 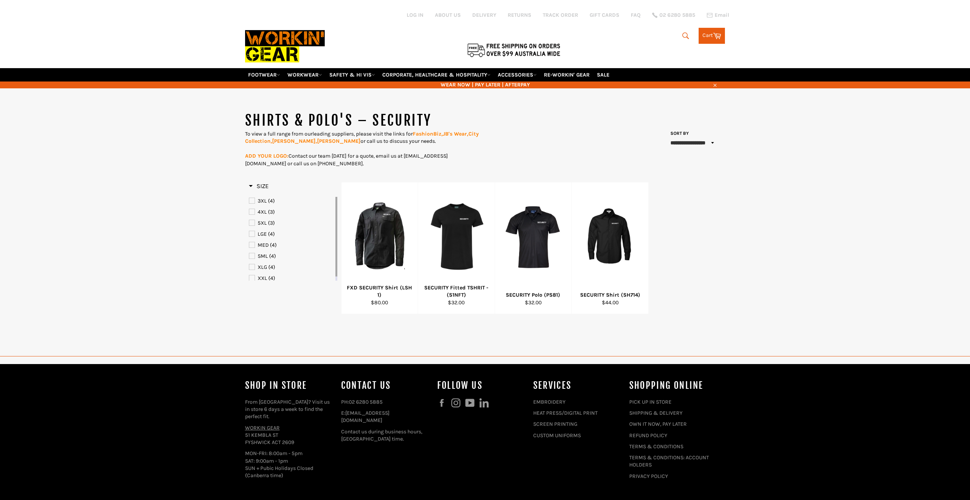 What do you see at coordinates (291, 212) in the screenshot?
I see `a: 4XL` at bounding box center [291, 212].